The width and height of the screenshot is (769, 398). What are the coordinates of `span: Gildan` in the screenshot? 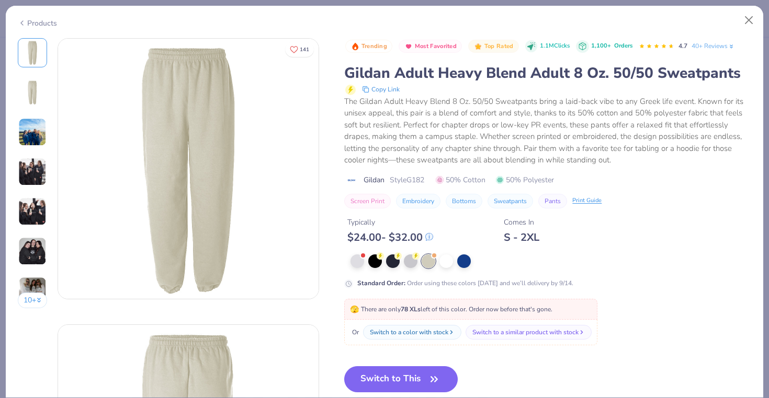 It's located at (374, 180).